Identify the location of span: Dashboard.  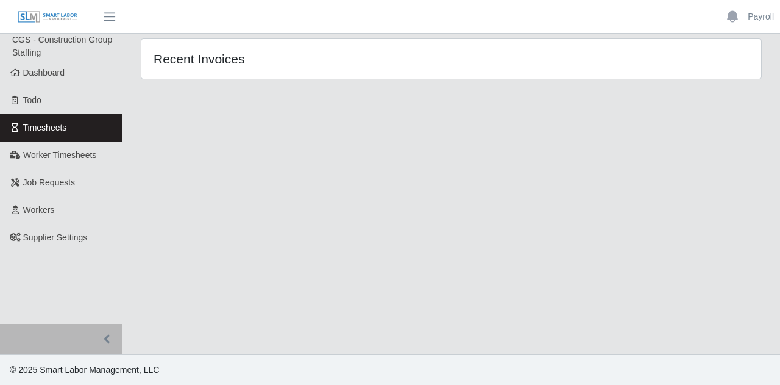
(44, 73).